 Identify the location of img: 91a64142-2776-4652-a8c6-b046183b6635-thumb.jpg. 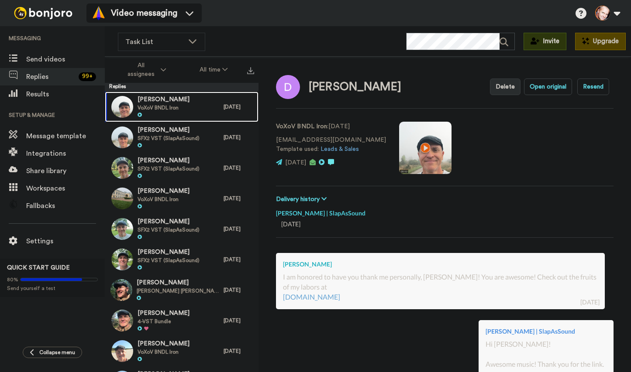
(121, 290).